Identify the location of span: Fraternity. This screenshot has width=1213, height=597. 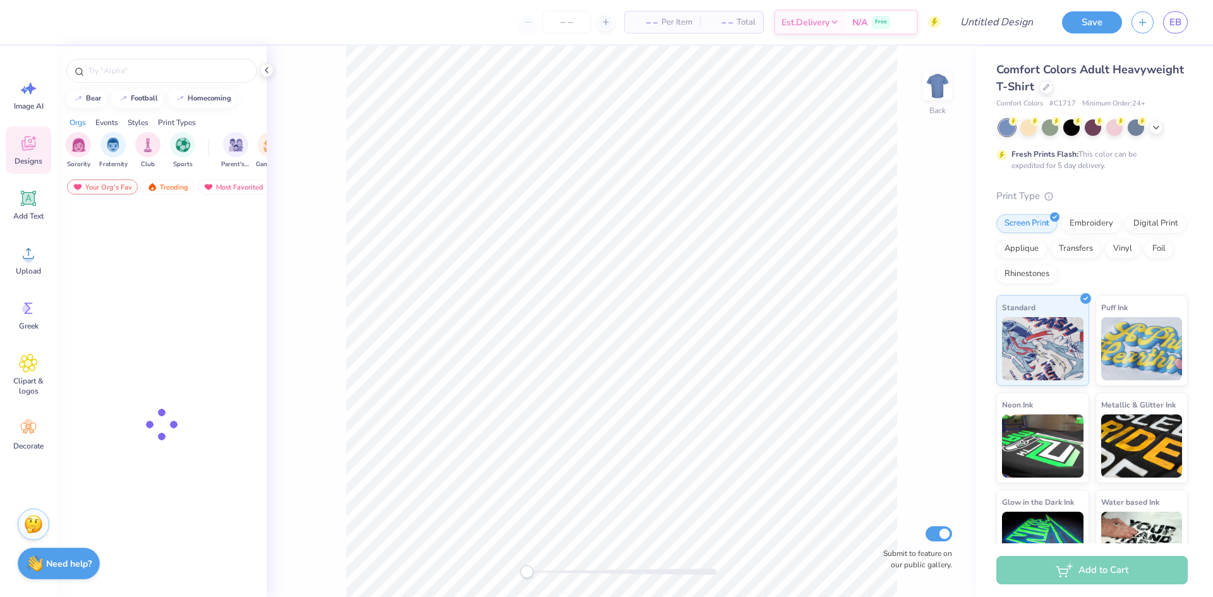
(113, 164).